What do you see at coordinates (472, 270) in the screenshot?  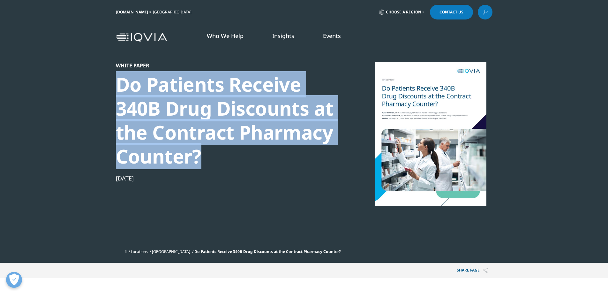 I see `button: Share PAGEShare PAGE` at bounding box center [472, 270].